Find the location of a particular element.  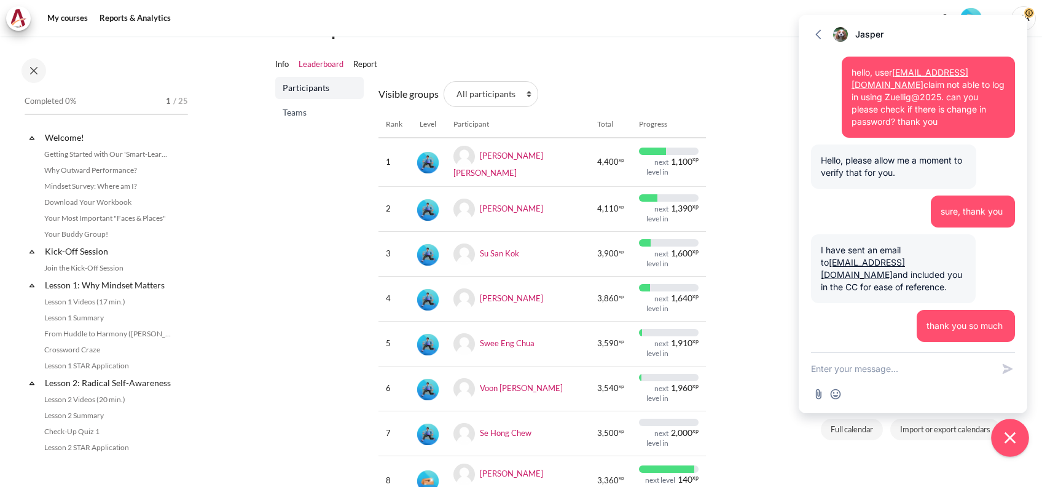

span: KA is located at coordinates (1024, 18).